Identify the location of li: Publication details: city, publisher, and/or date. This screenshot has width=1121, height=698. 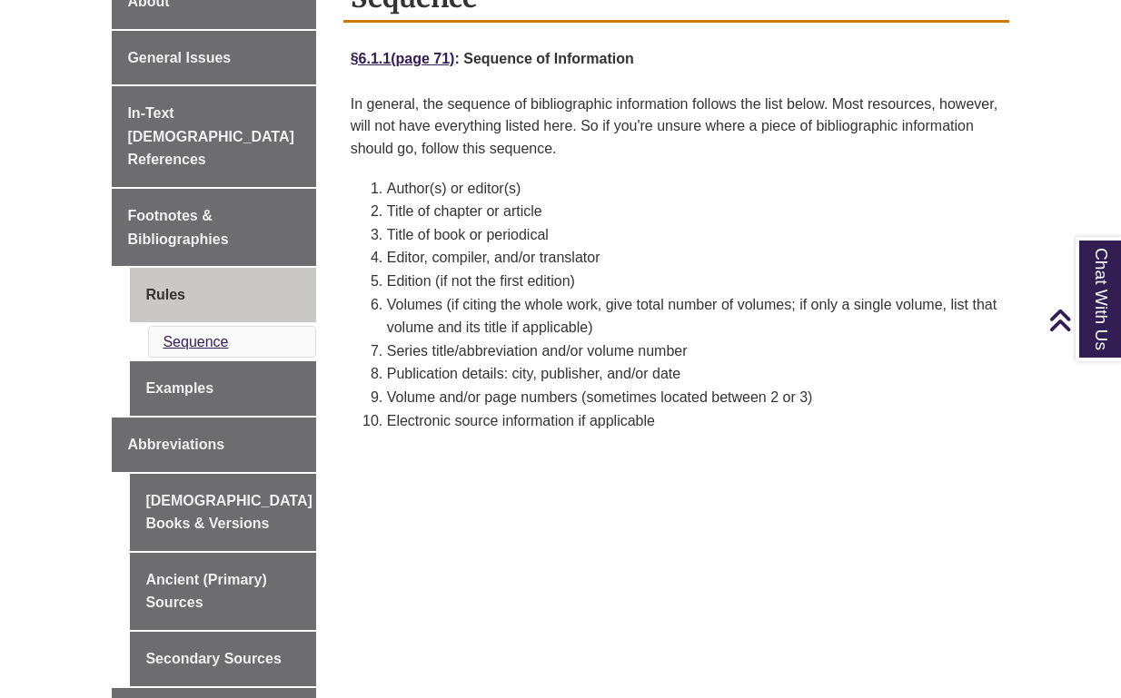
(694, 374).